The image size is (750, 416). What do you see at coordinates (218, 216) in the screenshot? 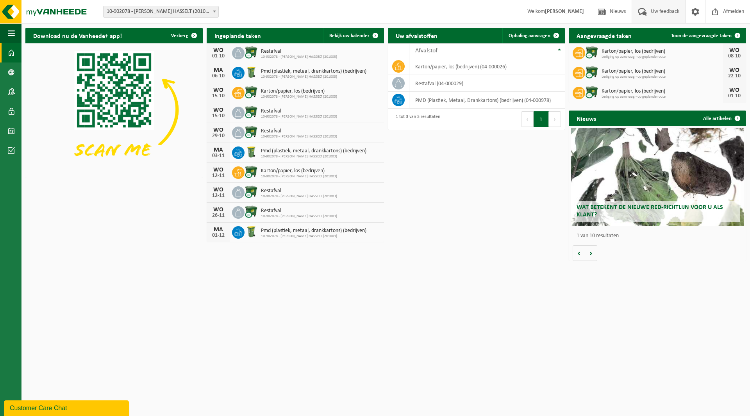
I see `div: 26-11` at bounding box center [218, 216].